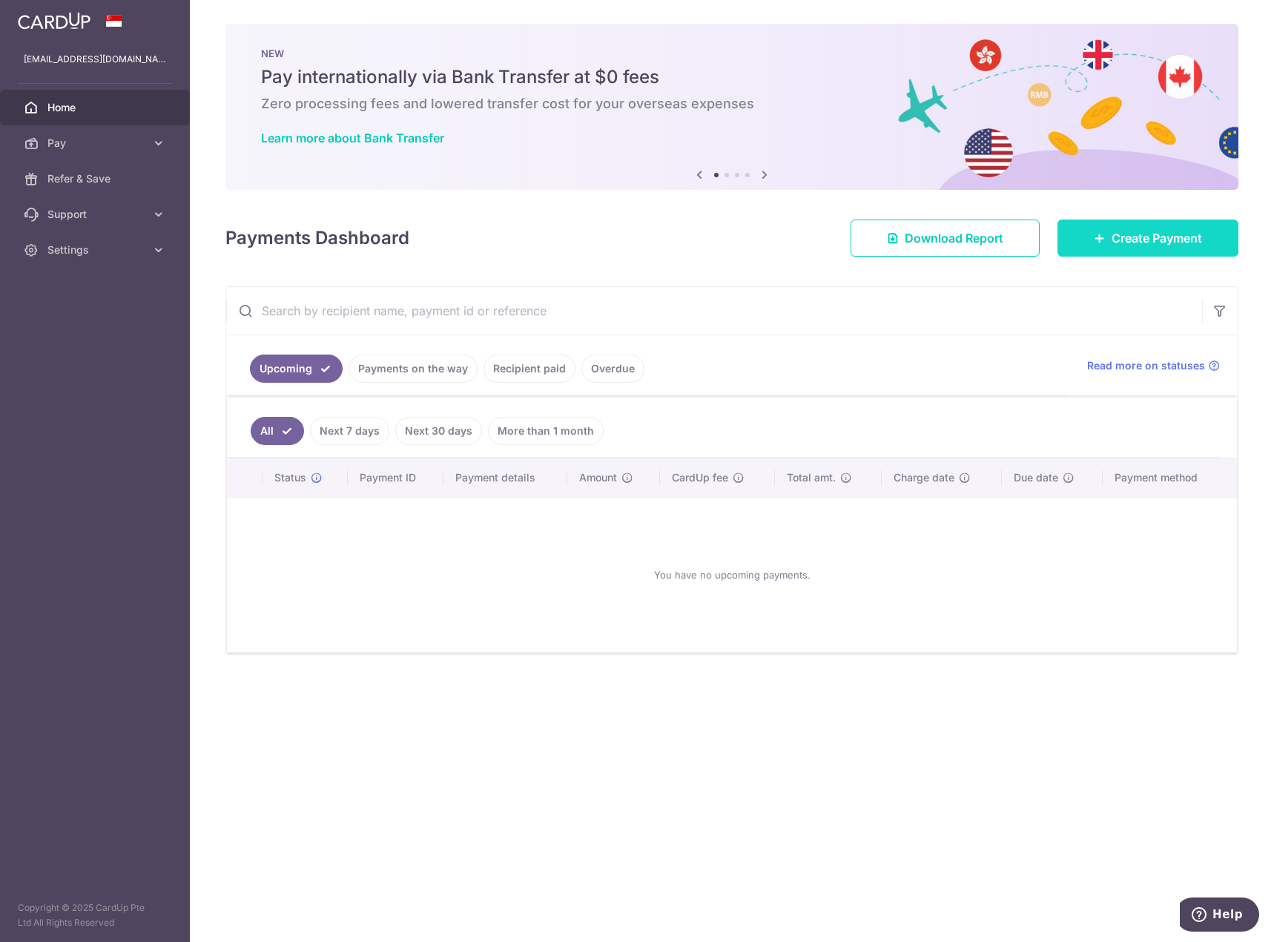  I want to click on span: Home, so click(96, 108).